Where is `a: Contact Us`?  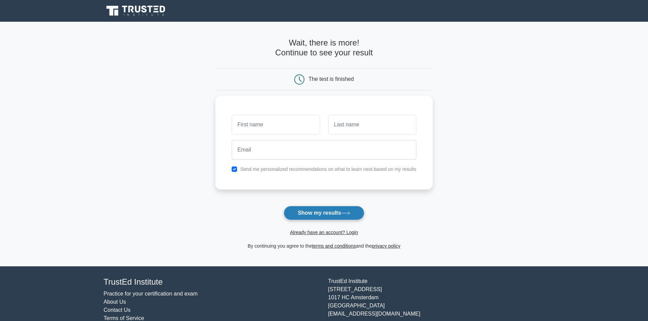 a: Contact Us is located at coordinates (117, 310).